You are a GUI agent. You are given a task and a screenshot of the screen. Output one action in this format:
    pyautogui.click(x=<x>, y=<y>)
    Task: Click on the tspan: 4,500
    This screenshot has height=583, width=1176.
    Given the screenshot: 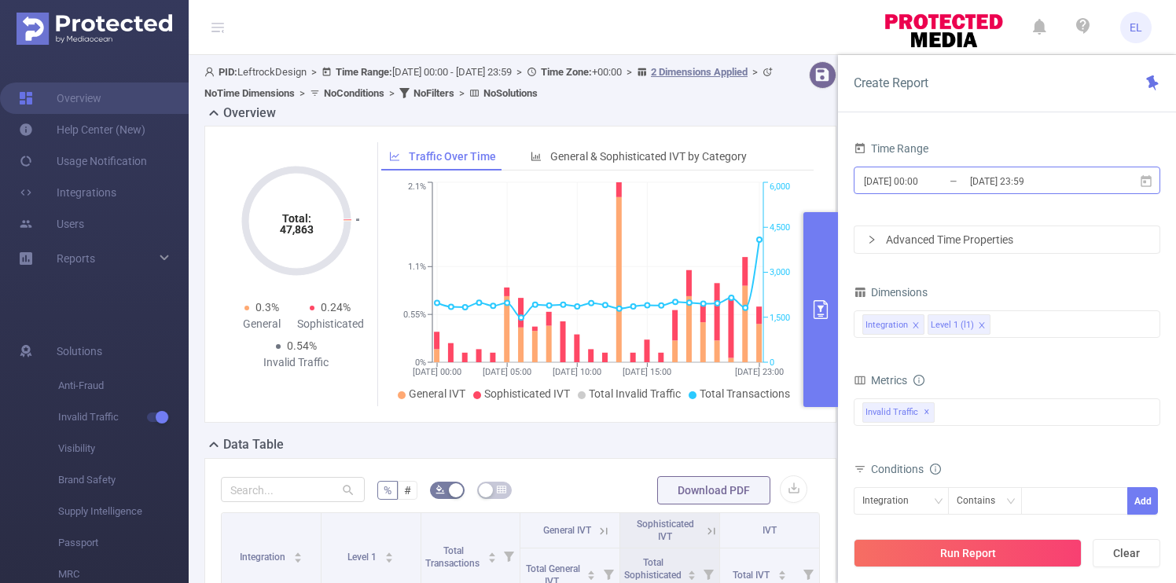 What is the action you would take?
    pyautogui.click(x=780, y=227)
    